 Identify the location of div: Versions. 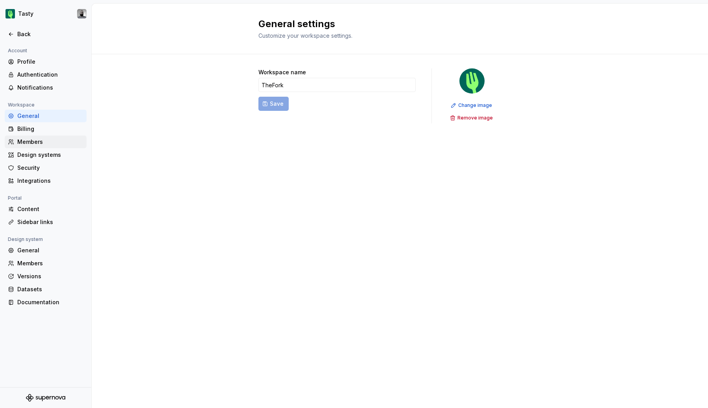
(50, 276).